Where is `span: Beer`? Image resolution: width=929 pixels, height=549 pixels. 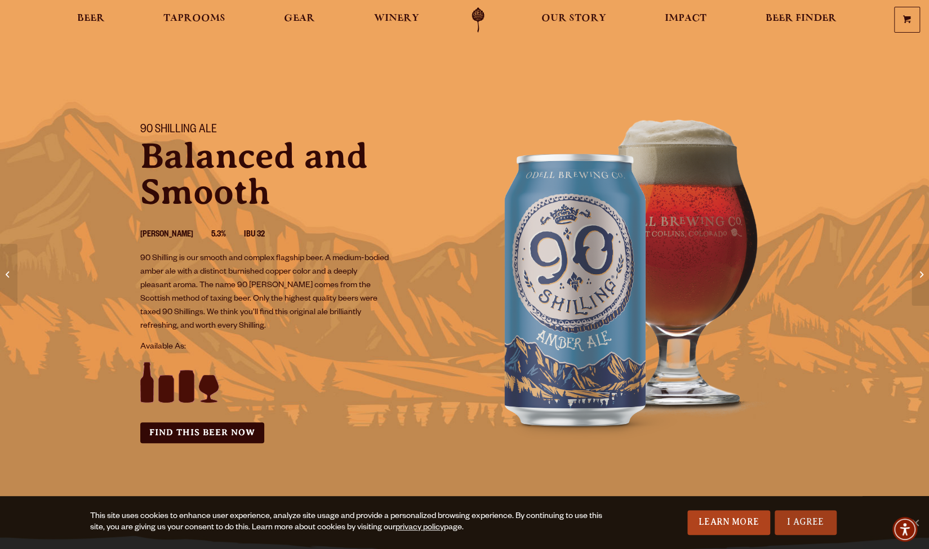
span: Beer is located at coordinates (91, 19).